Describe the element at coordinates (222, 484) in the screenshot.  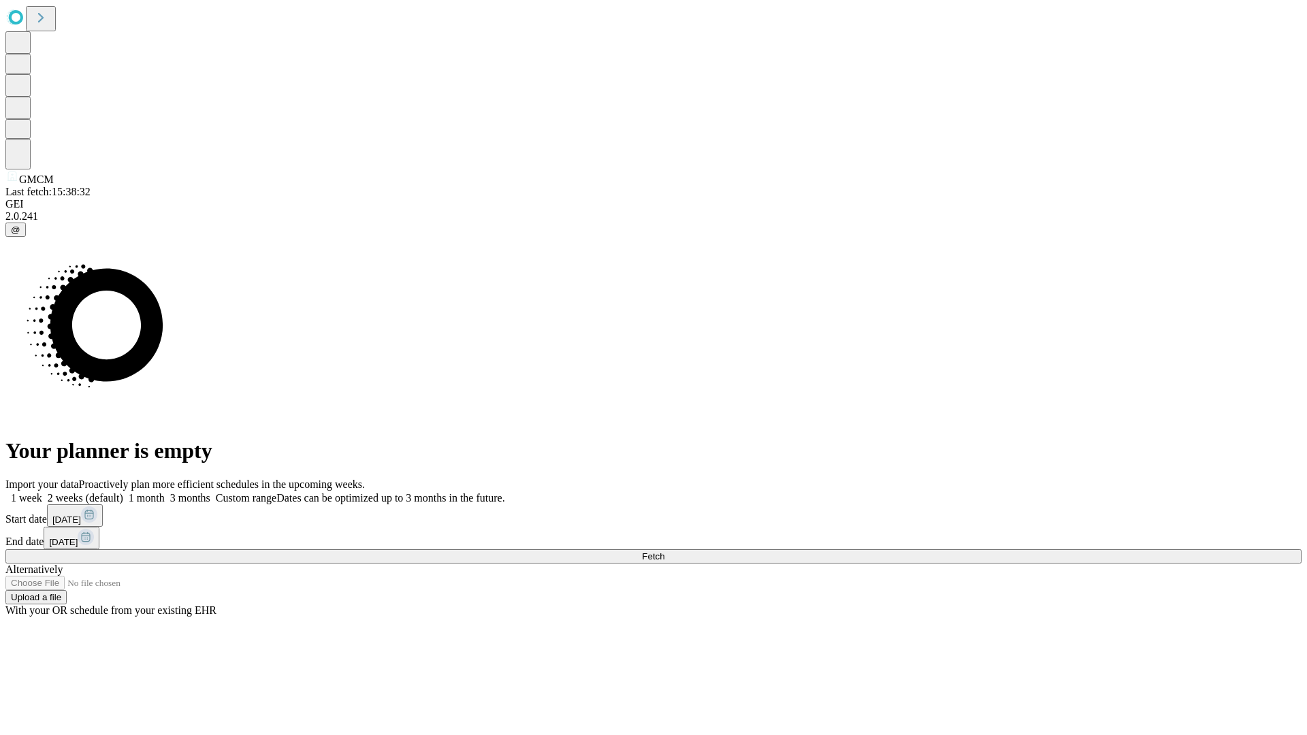
I see `span: Proactively plan more efficient schedules in the upcoming weeks.` at that location.